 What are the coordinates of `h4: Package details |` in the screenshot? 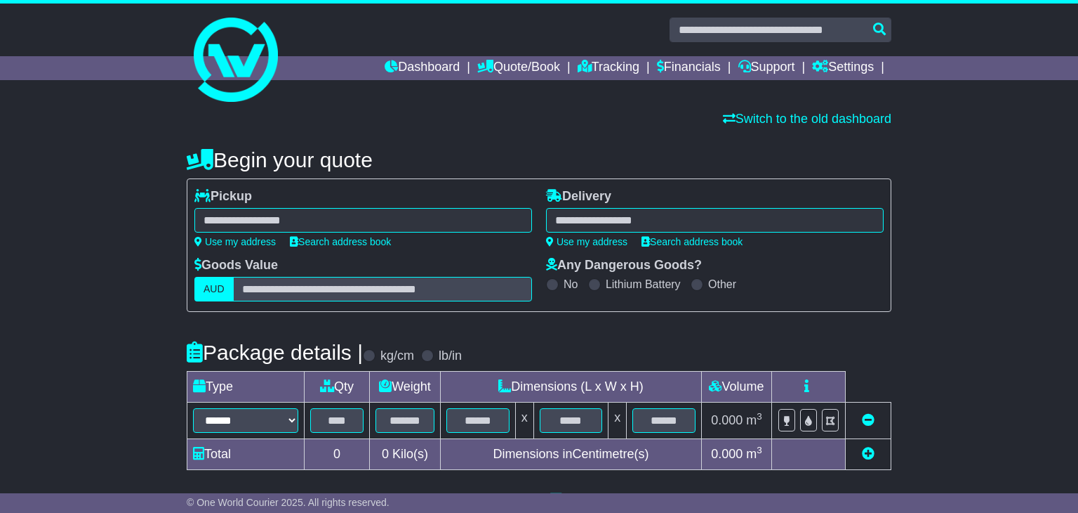 It's located at (275, 352).